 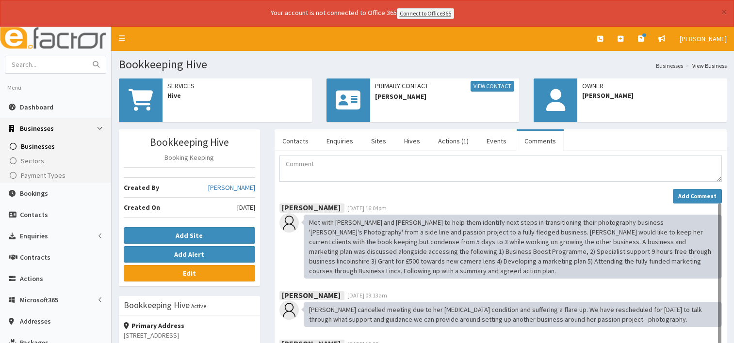 What do you see at coordinates (362, 13) in the screenshot?
I see `div: Your account is not connected to Office 365` at bounding box center [362, 13].